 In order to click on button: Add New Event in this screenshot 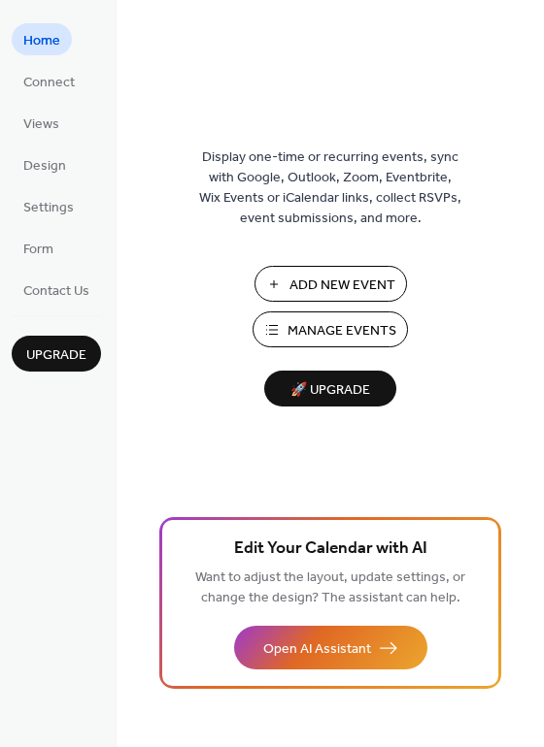, I will do `click(330, 283)`.